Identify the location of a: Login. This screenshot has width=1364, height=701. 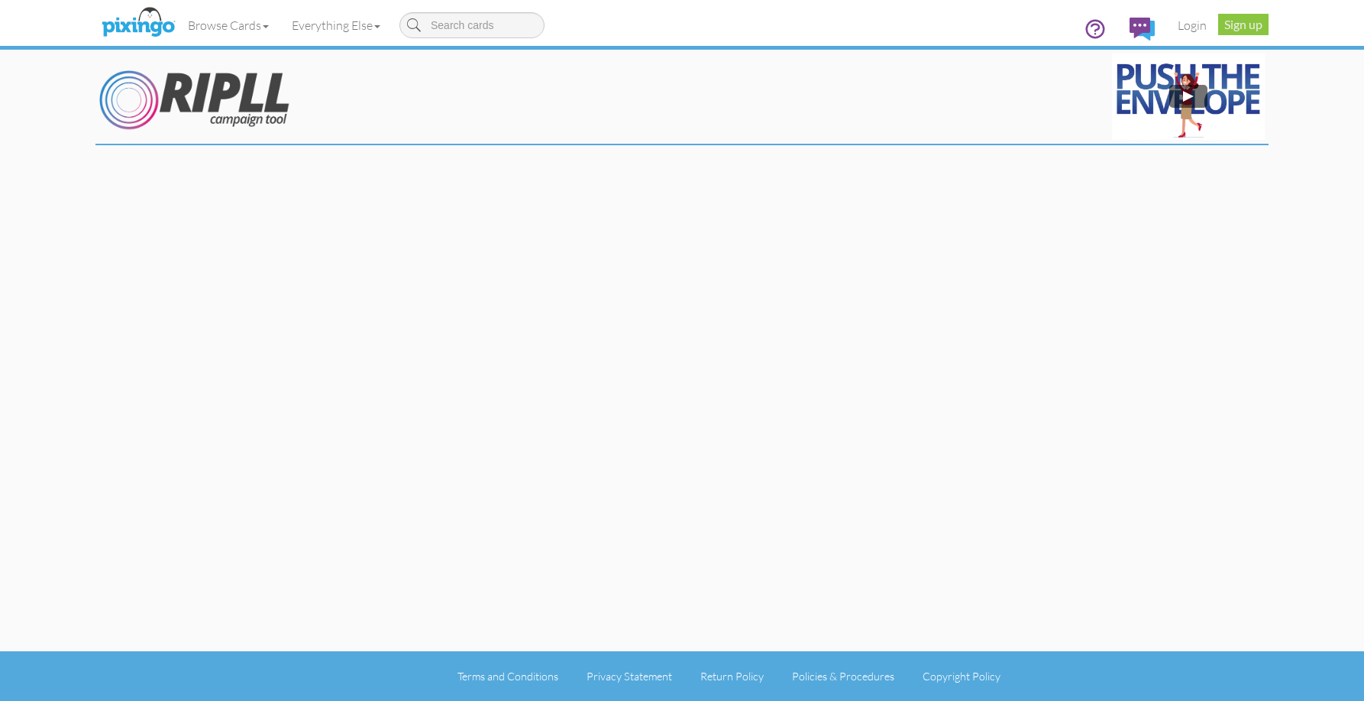
(1193, 25).